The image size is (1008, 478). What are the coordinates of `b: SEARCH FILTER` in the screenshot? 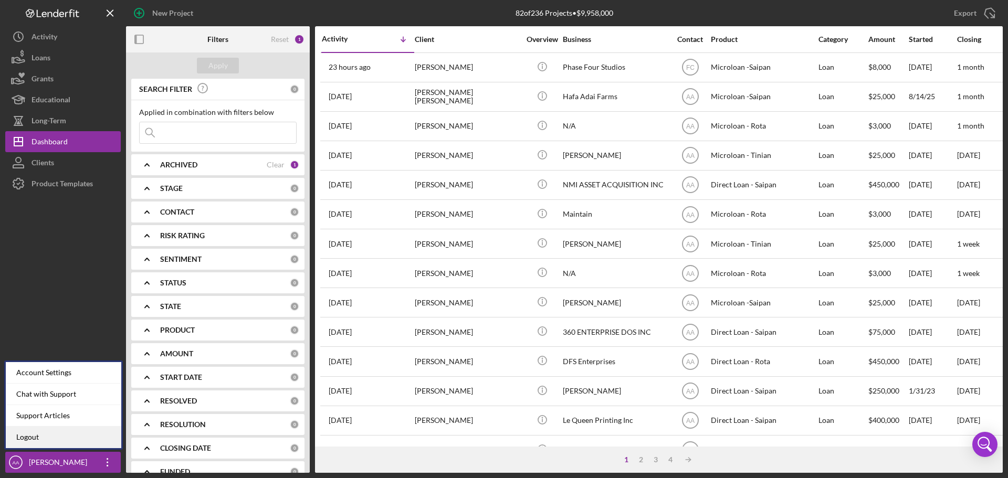 It's located at (165, 89).